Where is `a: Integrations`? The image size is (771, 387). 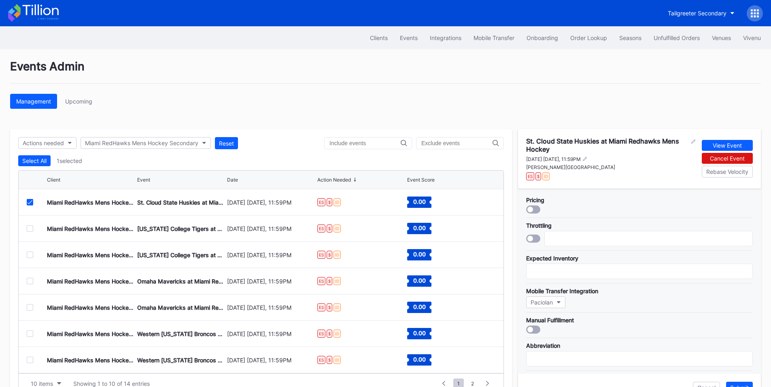 a: Integrations is located at coordinates (446, 38).